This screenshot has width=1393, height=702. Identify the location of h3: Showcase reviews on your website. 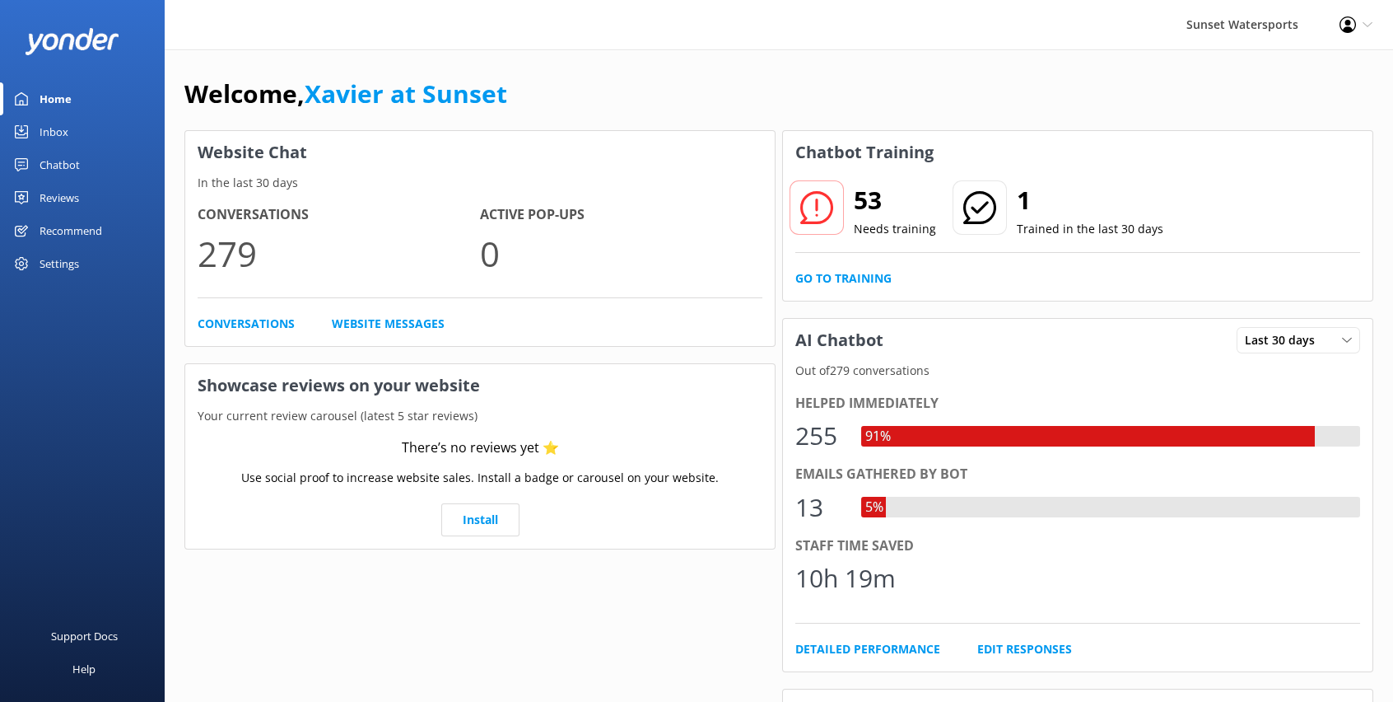
(480, 385).